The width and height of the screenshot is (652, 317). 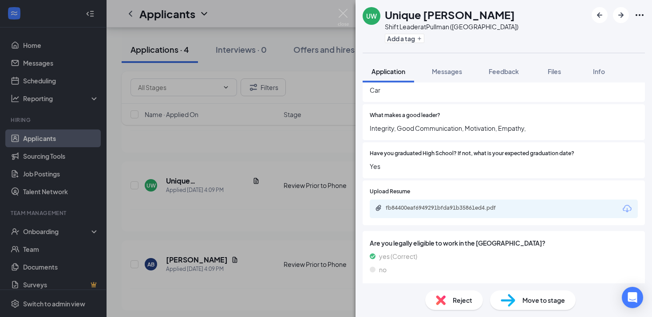 I want to click on span: Files, so click(x=554, y=71).